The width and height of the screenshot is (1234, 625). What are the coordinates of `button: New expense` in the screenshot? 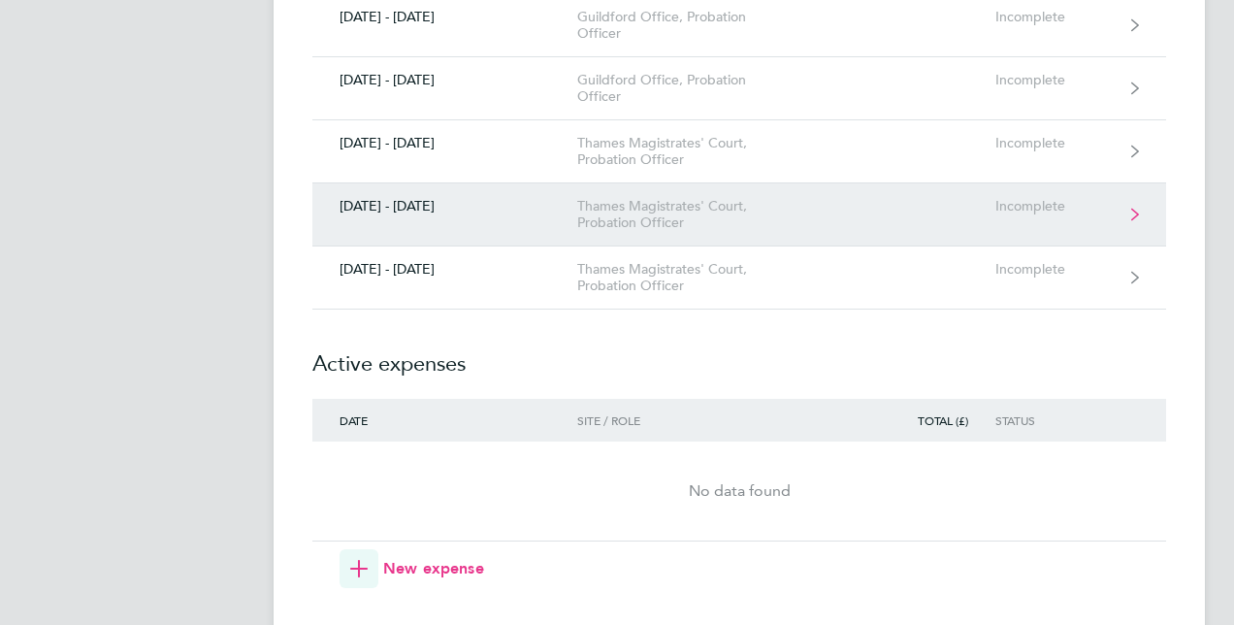 It's located at (411, 569).